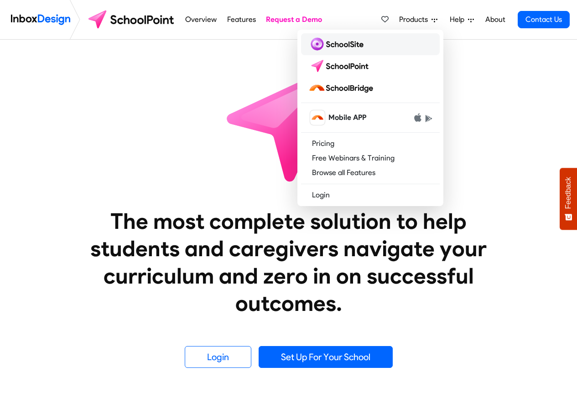 The width and height of the screenshot is (577, 398). Describe the element at coordinates (347, 118) in the screenshot. I see `span: Mobile APP` at that location.